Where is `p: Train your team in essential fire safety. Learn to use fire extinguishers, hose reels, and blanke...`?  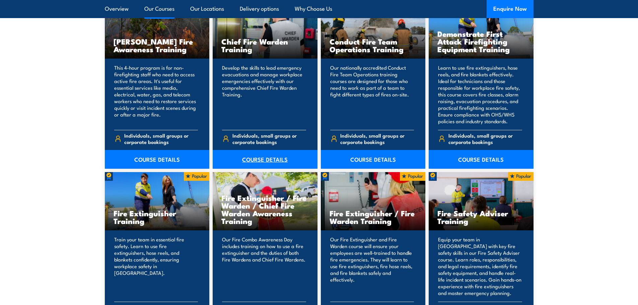
p: Train your team in essential fire safety. Learn to use fire extinguishers, hose reels, and blanke... is located at coordinates (156, 266).